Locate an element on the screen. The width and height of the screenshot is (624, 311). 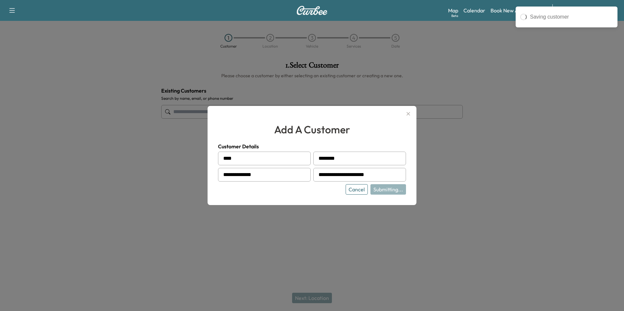
button: Cancel is located at coordinates (357, 190).